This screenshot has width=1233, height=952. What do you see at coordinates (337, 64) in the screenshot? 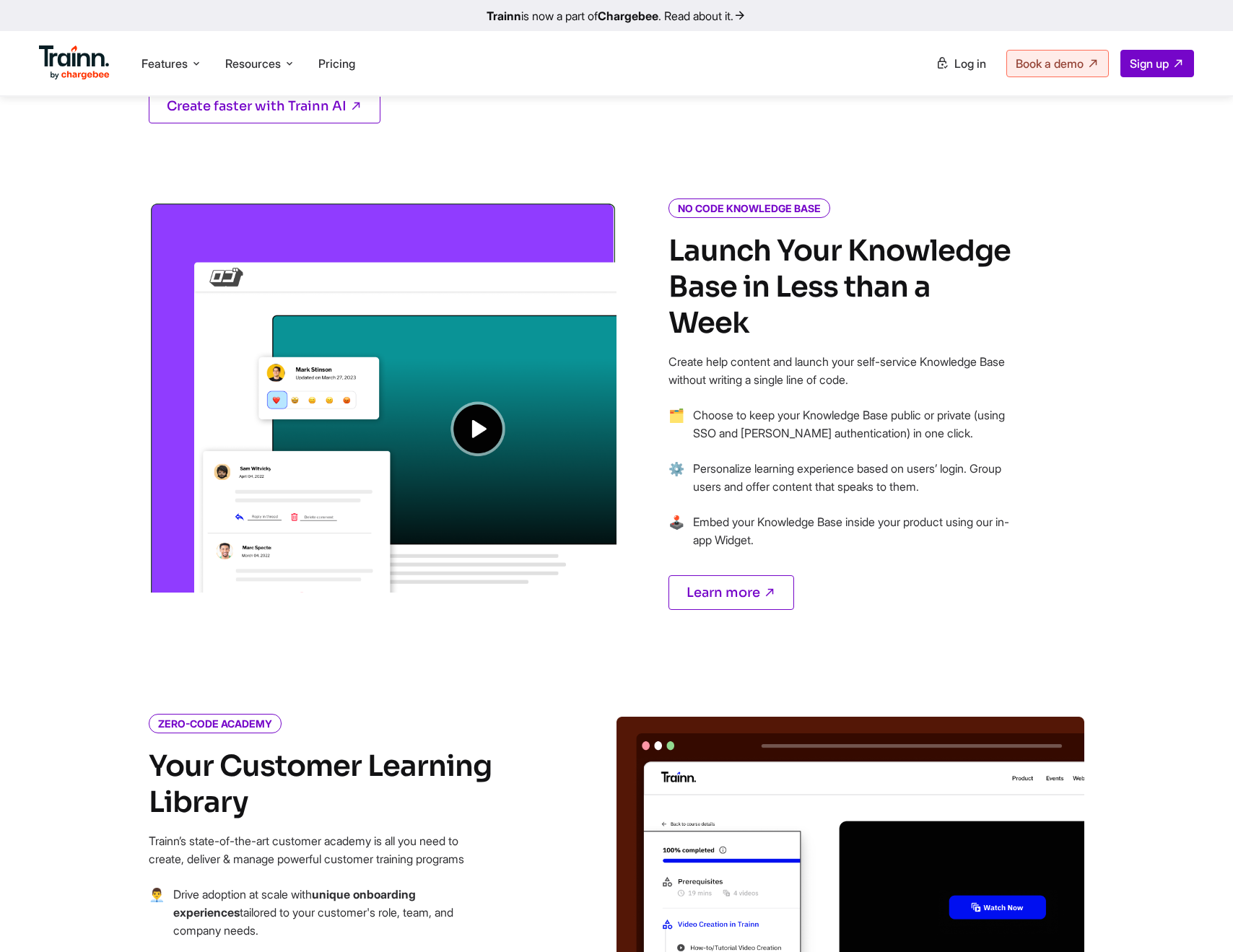
I see `a: Pricing` at bounding box center [337, 64].